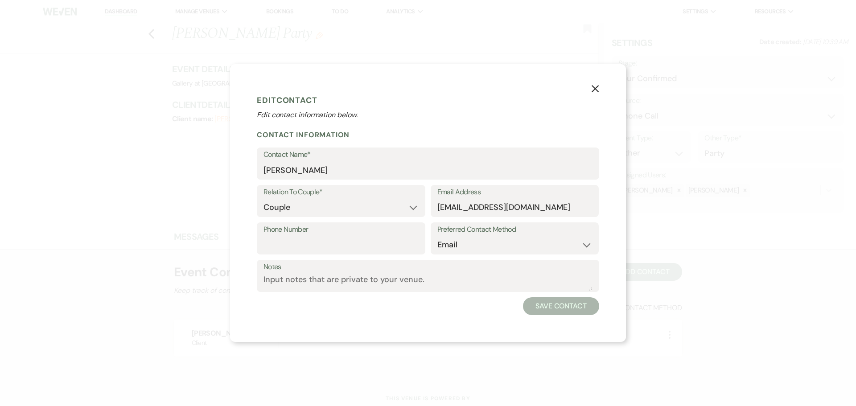 The height and width of the screenshot is (406, 856). Describe the element at coordinates (341, 230) in the screenshot. I see `label: Phone Number` at that location.